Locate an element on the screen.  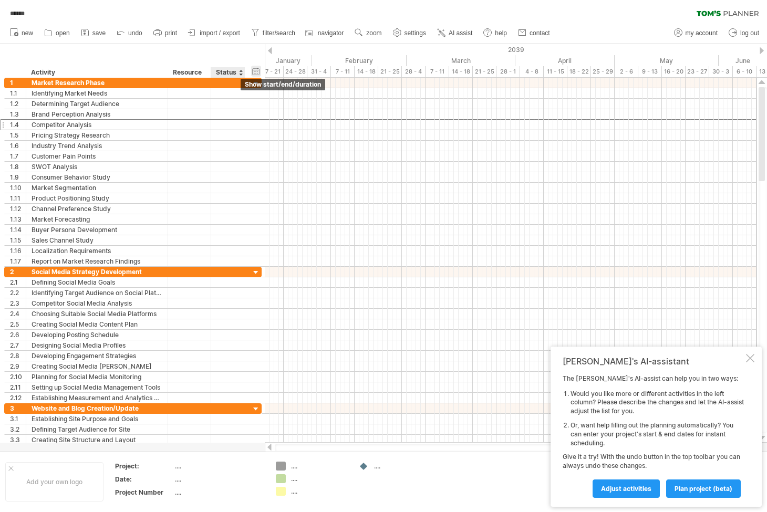
div: Buyer Persona Development is located at coordinates (97, 230).